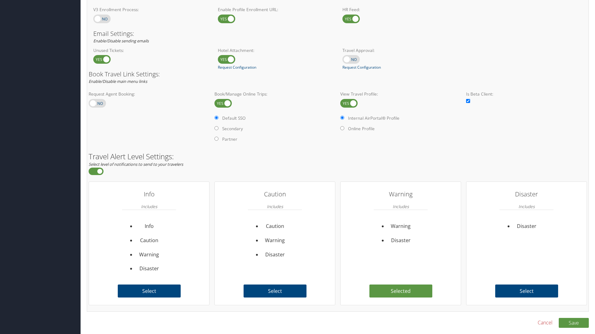  I want to click on h3: Caution, so click(275, 194).